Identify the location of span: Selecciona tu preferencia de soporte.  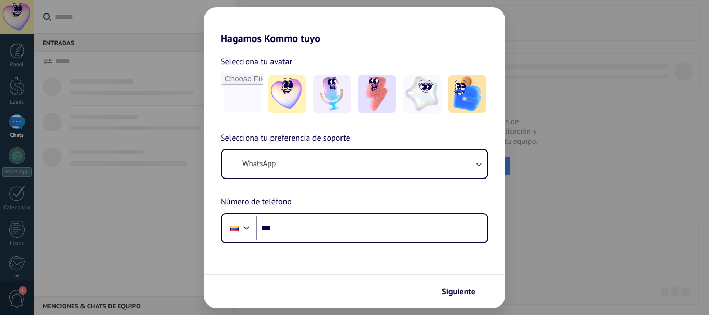
(285, 139).